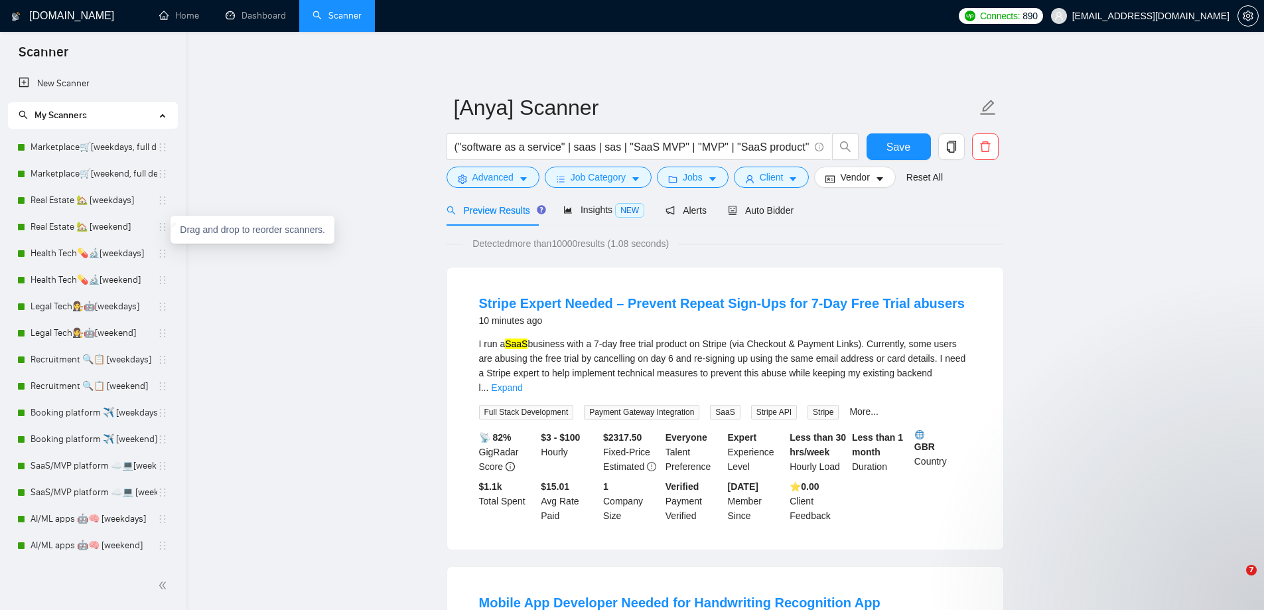  What do you see at coordinates (823, 412) in the screenshot?
I see `span: Stripe` at bounding box center [823, 412].